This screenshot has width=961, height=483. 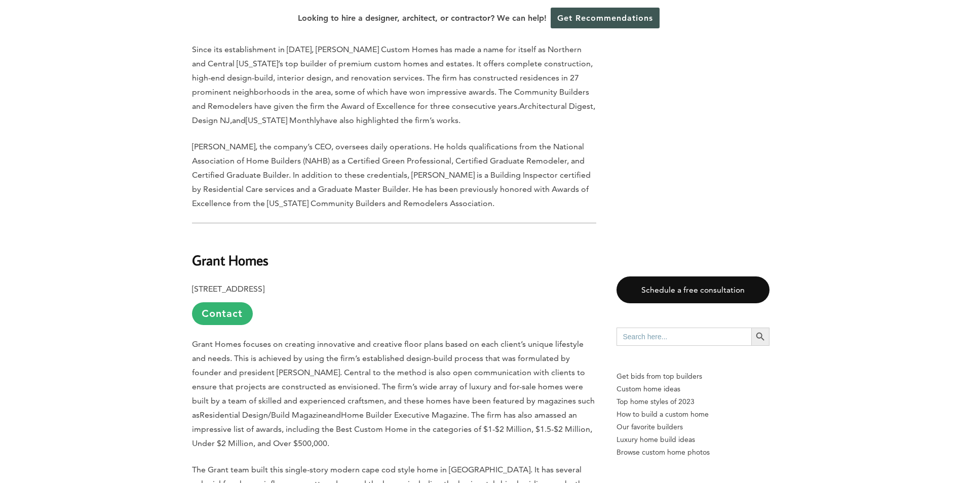 What do you see at coordinates (693, 427) in the screenshot?
I see `a: Our favorite builders` at bounding box center [693, 427].